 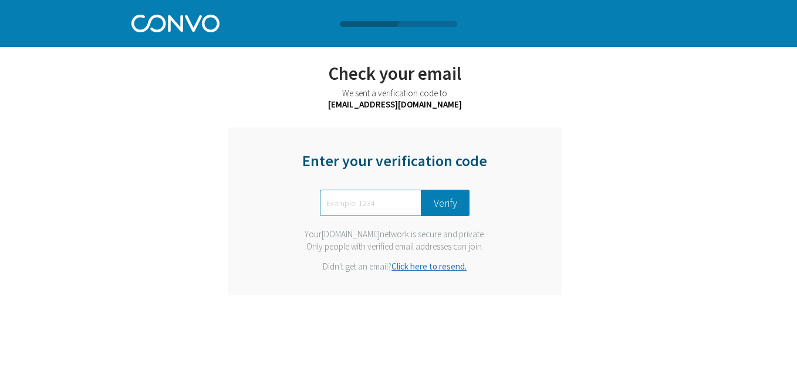 What do you see at coordinates (395, 266) in the screenshot?
I see `div: Didn't get an email?` at bounding box center [395, 266].